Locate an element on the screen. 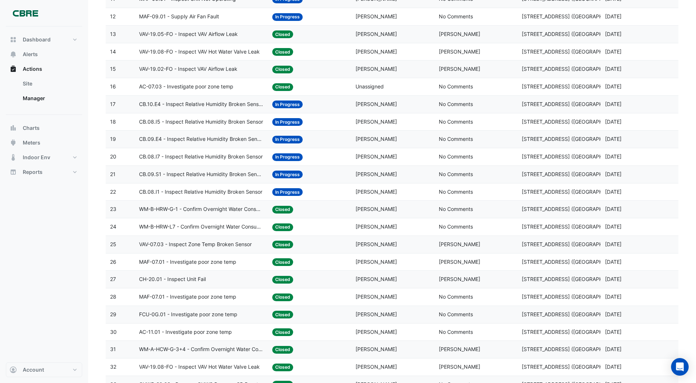 The height and width of the screenshot is (383, 696). span: 2025-09-23T14:19:51.072 is located at coordinates (613, 122).